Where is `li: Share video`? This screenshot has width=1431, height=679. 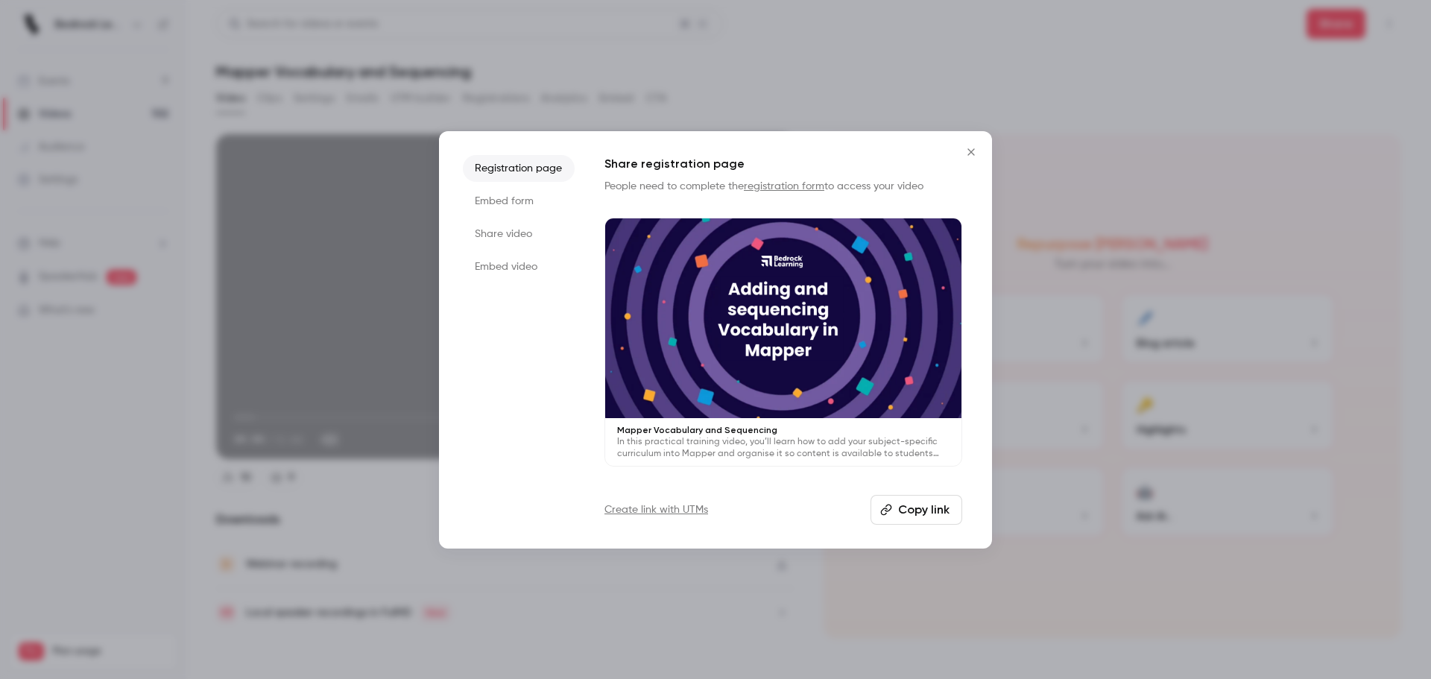 li: Share video is located at coordinates (519, 234).